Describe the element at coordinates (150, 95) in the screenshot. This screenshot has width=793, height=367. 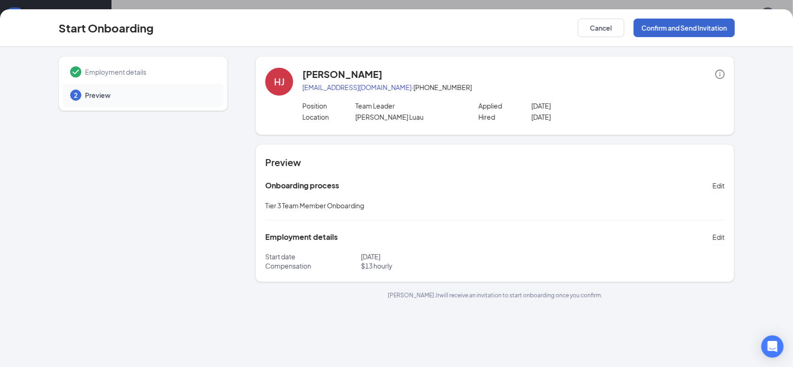
I see `span: Preview` at that location.